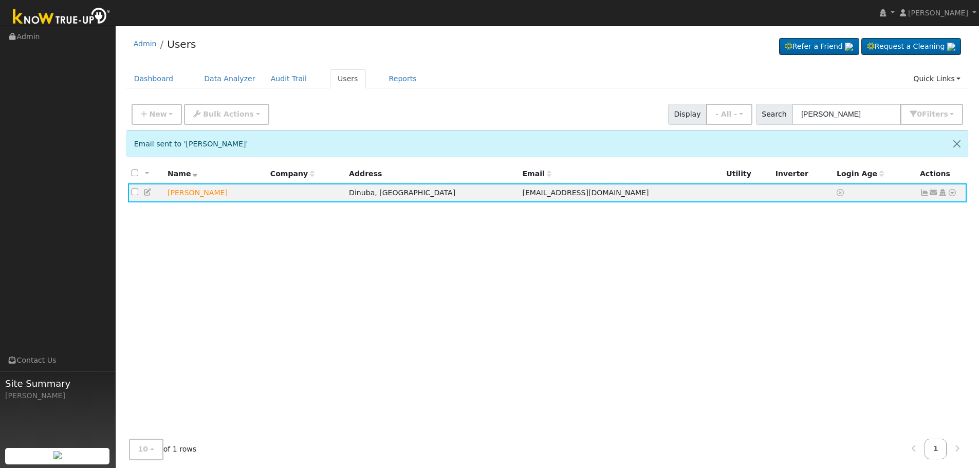 The width and height of the screenshot is (979, 468). I want to click on button: 0Filters, so click(932, 114).